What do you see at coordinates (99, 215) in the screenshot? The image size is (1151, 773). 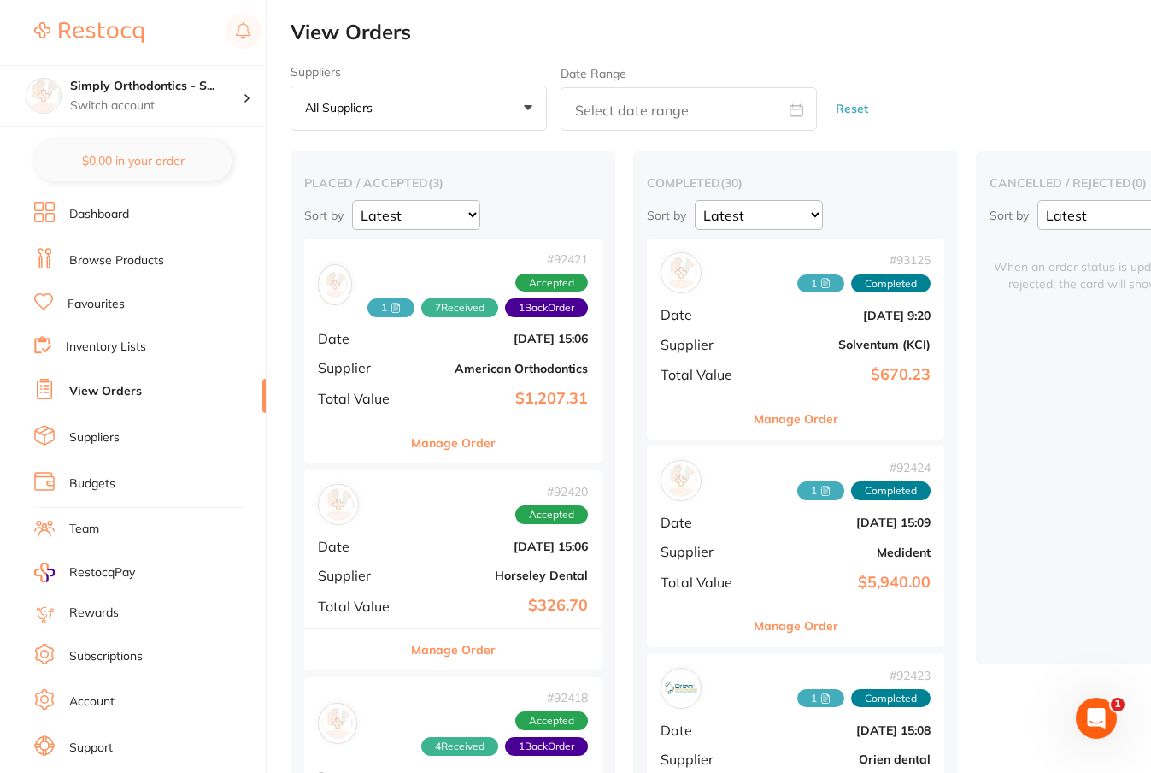 I see `a: Dashboard` at bounding box center [99, 215].